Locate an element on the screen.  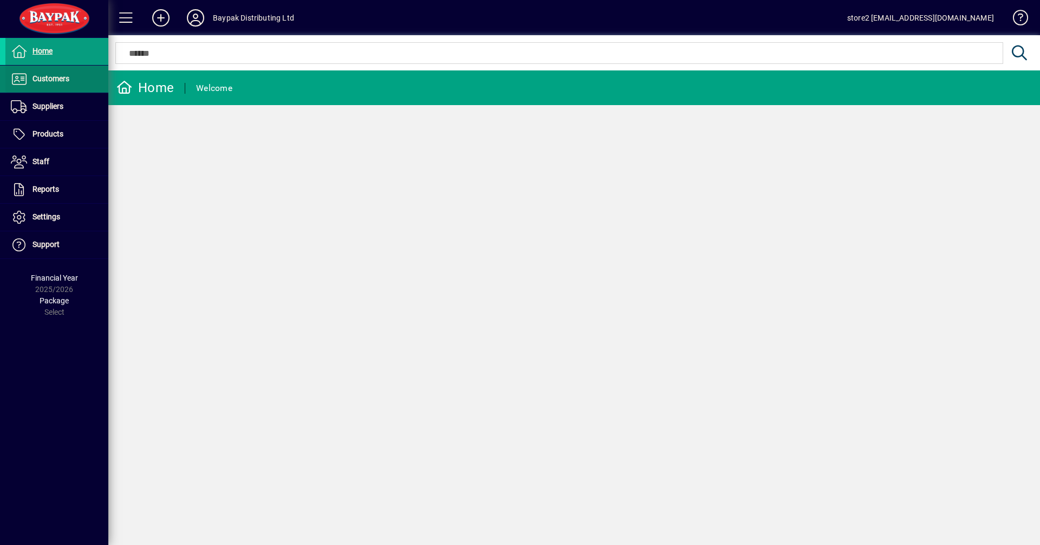
a: Customers is located at coordinates (57, 79).